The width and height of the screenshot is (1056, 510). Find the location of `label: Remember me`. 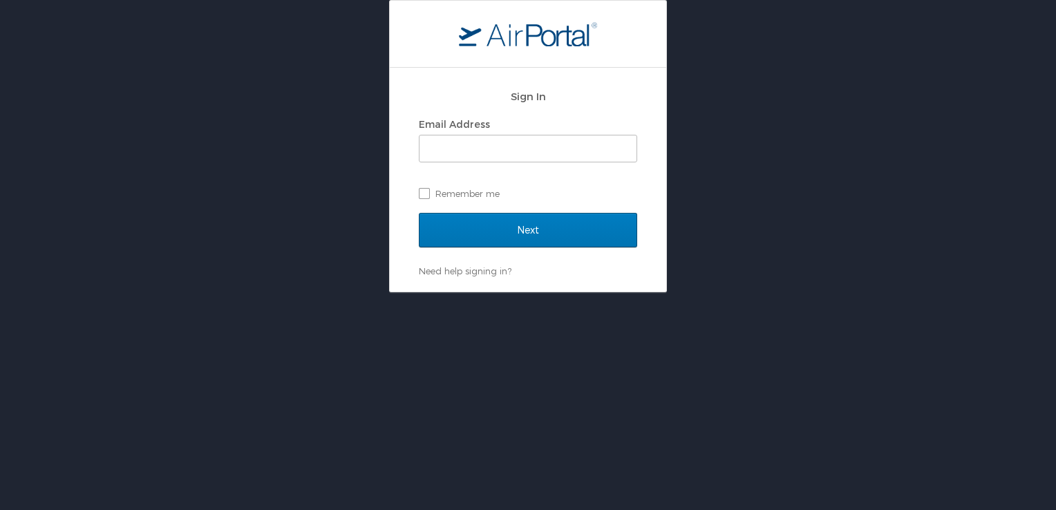

label: Remember me is located at coordinates (528, 193).